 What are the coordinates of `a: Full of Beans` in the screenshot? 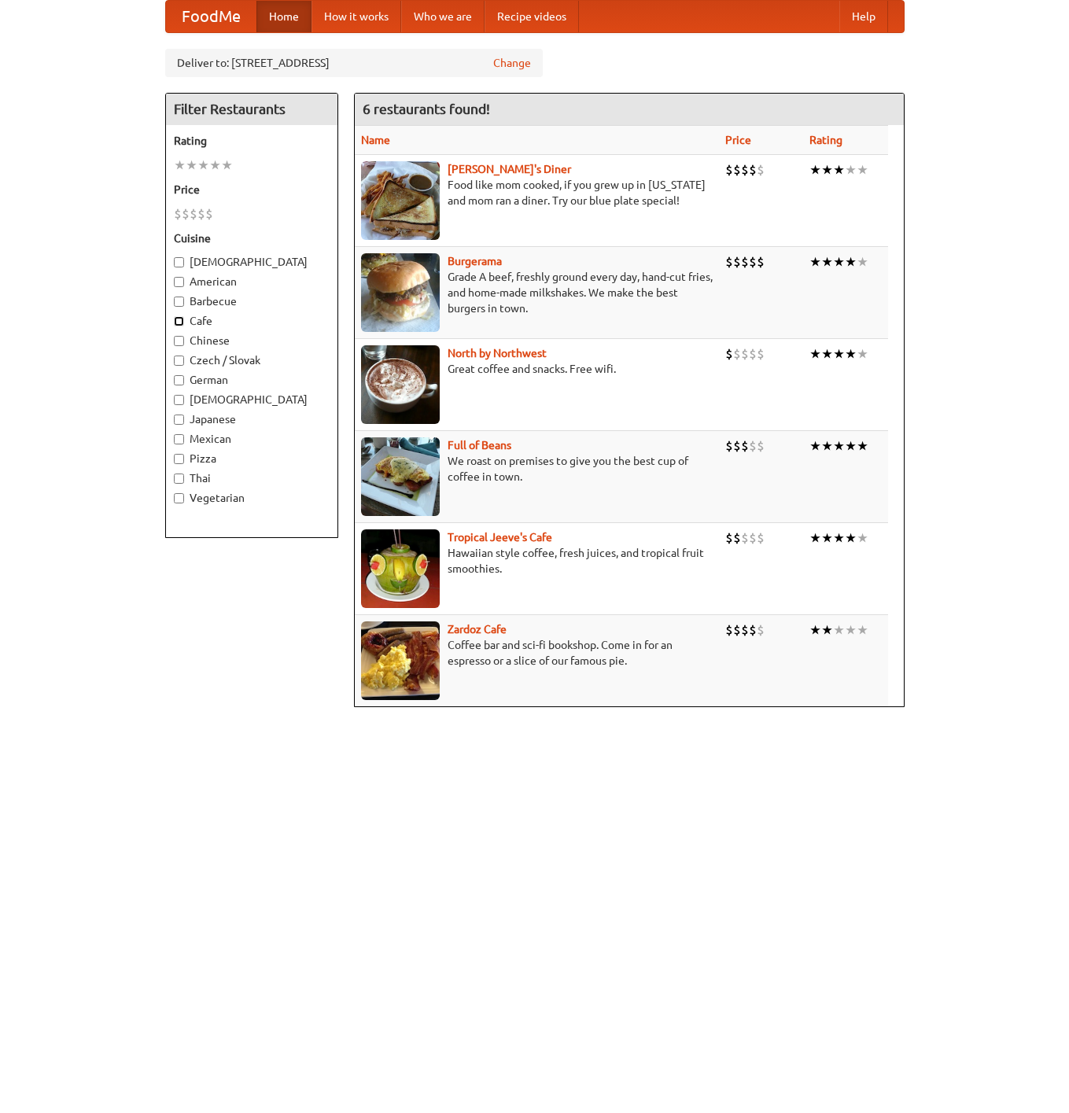 It's located at (479, 445).